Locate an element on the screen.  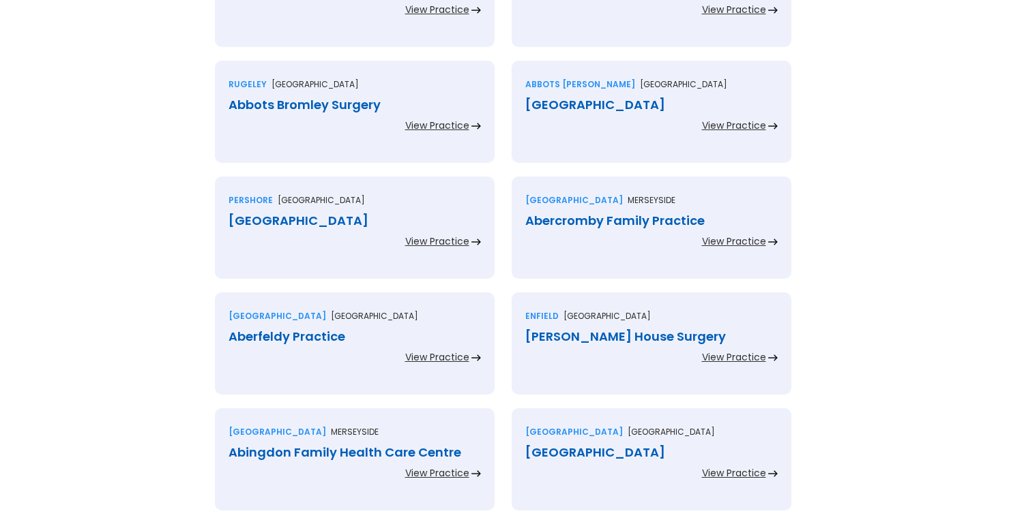
div: Enfield is located at coordinates (541, 316).